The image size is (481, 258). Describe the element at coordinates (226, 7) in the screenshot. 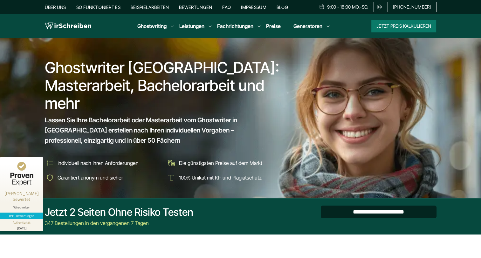

I see `a: FAQ` at that location.